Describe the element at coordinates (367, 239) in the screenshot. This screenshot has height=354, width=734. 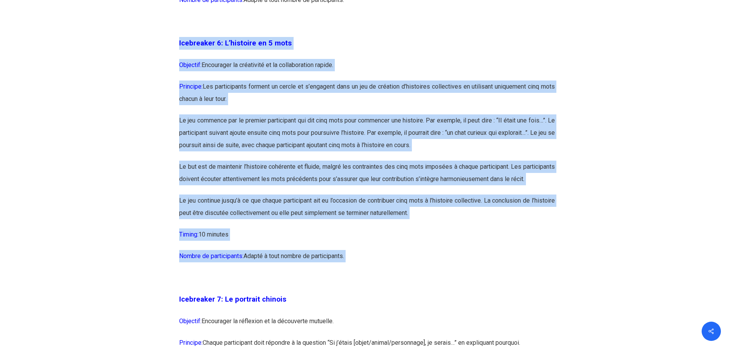
I see `p: 10 minutes` at that location.